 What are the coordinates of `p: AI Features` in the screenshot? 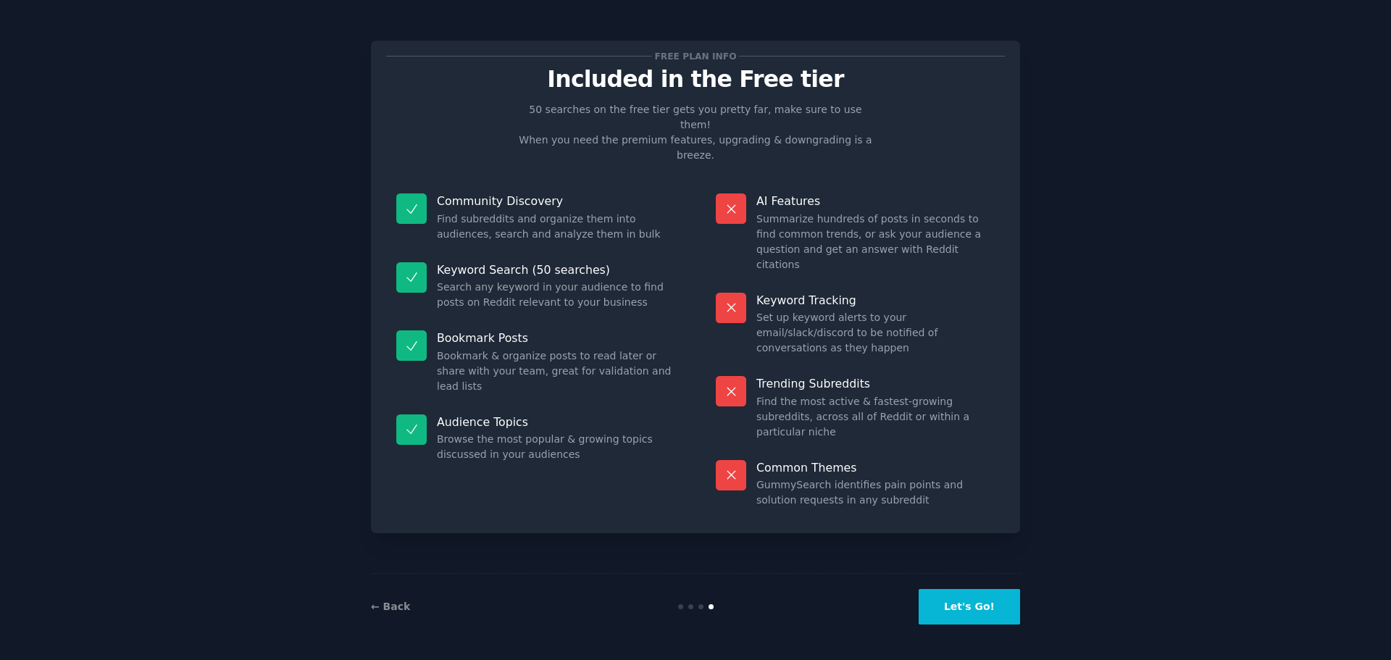 It's located at (875, 201).